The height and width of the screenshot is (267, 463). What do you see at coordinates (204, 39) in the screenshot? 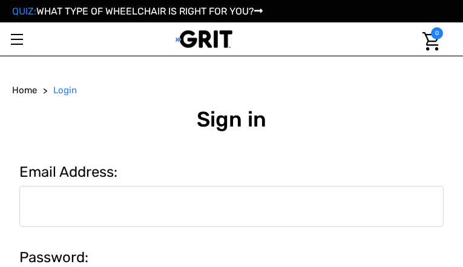
I see `img: GRIT All-Terrain Wheelchair and Mobility Equipment` at bounding box center [204, 39].